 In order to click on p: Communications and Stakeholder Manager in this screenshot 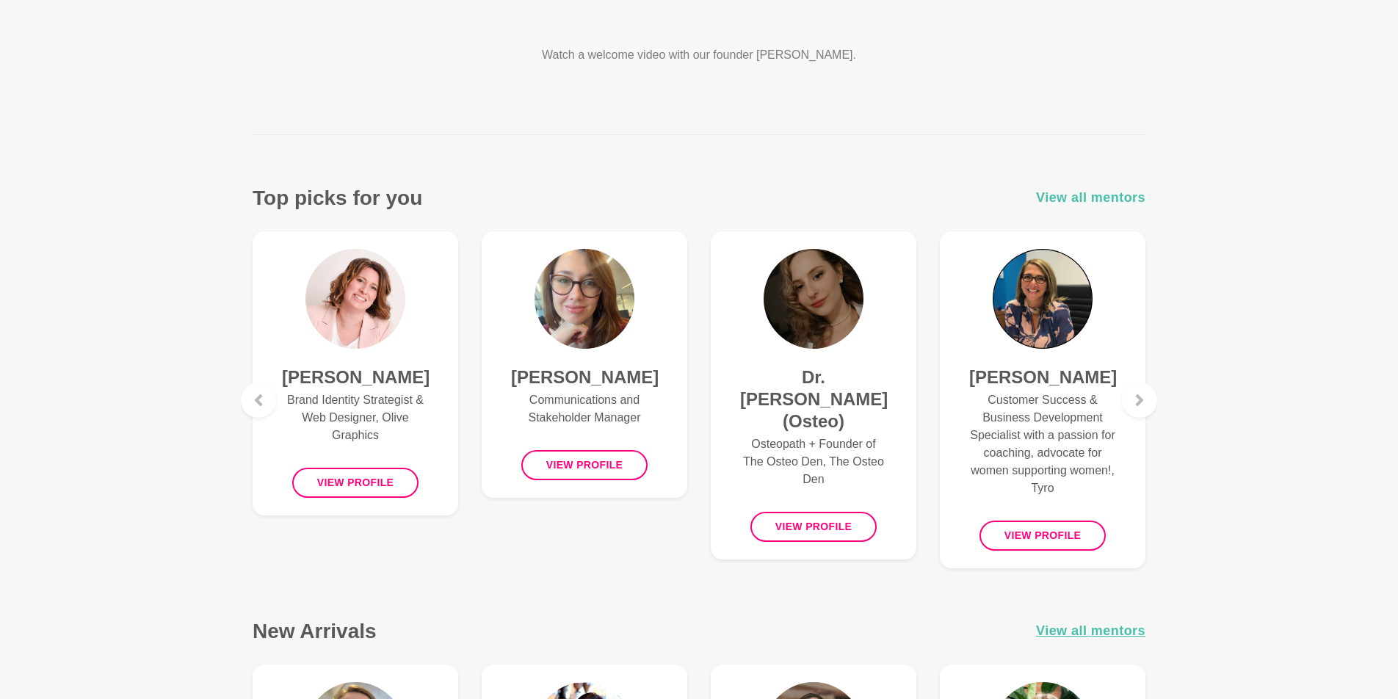, I will do `click(585, 409)`.